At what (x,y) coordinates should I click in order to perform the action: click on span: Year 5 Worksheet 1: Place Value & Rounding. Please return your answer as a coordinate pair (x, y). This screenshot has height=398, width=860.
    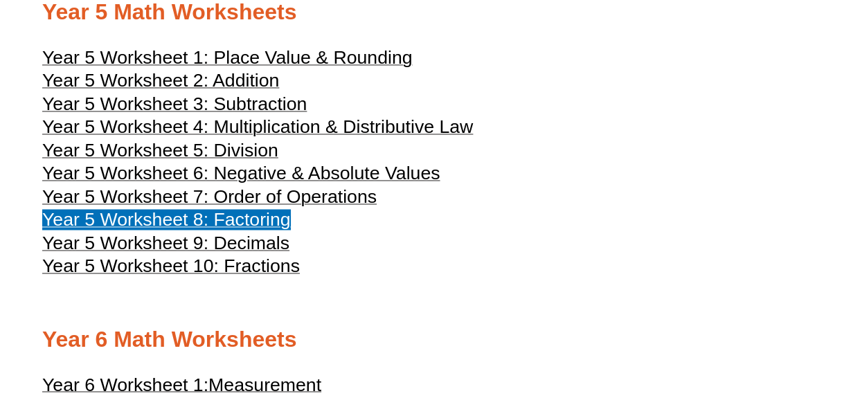
    Looking at the image, I should click on (227, 57).